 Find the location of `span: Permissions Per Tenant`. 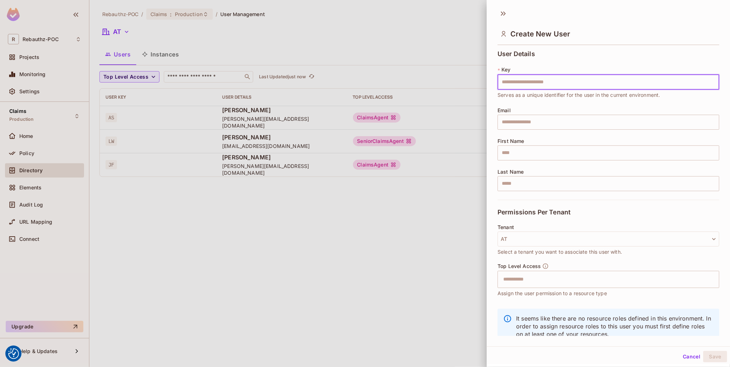

span: Permissions Per Tenant is located at coordinates (534, 212).